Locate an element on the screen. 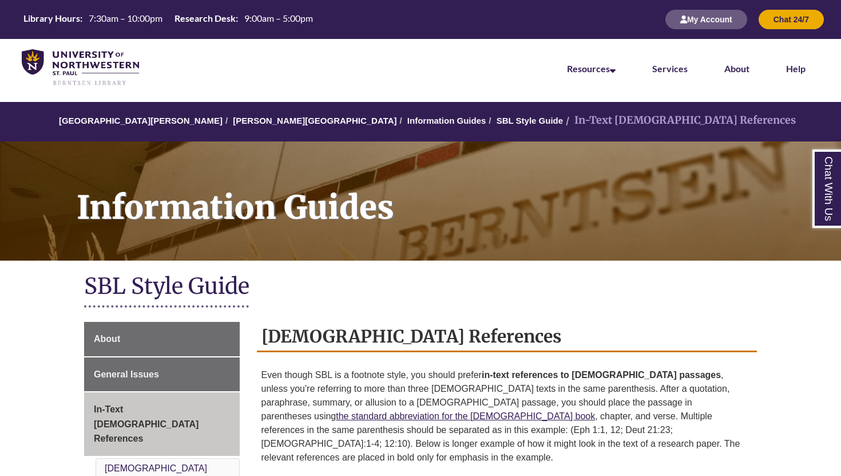  a: Help is located at coordinates (796, 68).